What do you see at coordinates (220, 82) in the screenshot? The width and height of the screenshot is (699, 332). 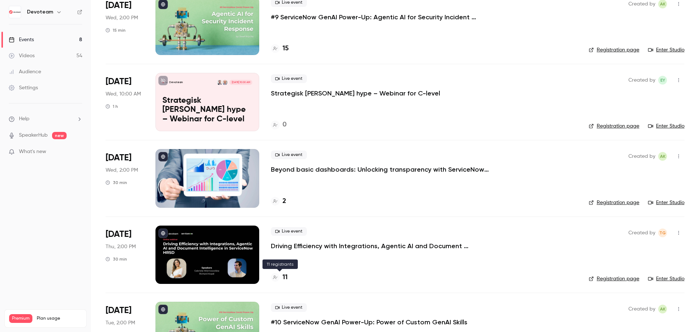 I see `img: Nicholai Hviid Andersen` at bounding box center [220, 82].